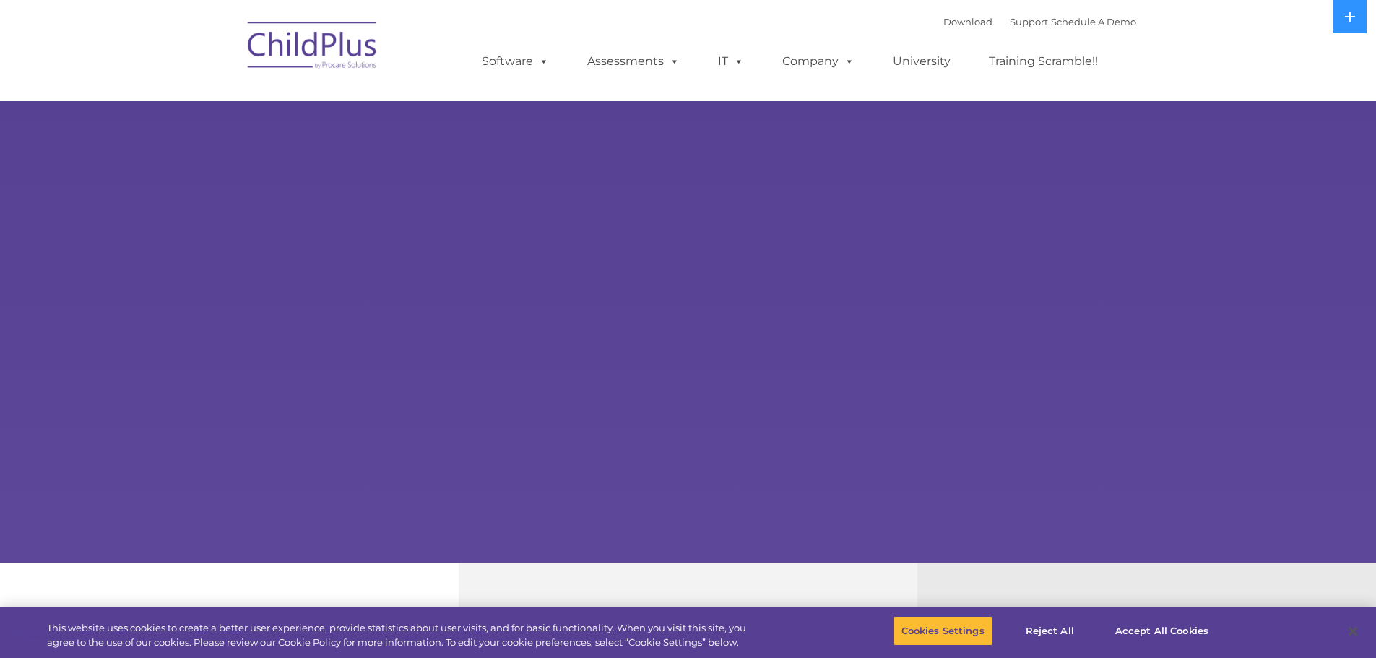 This screenshot has width=1376, height=658. What do you see at coordinates (922, 61) in the screenshot?
I see `a: University` at bounding box center [922, 61].